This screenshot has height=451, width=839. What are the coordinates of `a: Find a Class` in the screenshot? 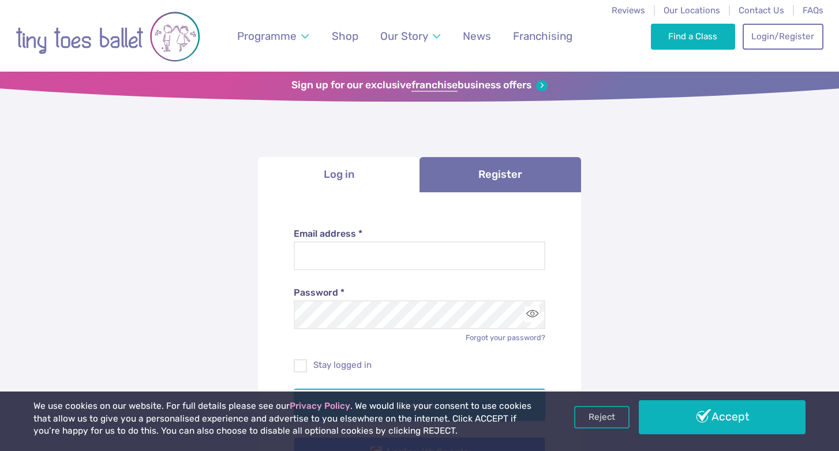 It's located at (693, 36).